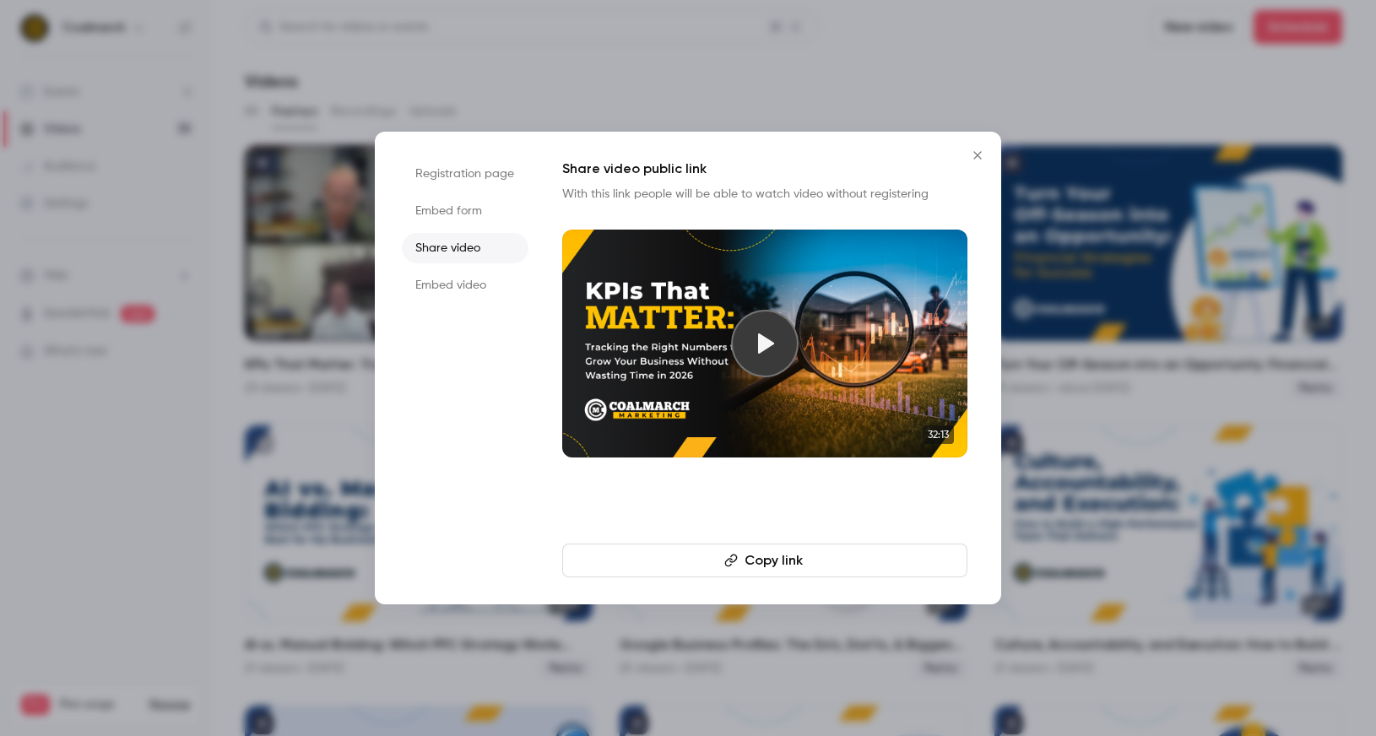 The image size is (1376, 736). Describe the element at coordinates (765, 344) in the screenshot. I see `a: 32:13` at that location.